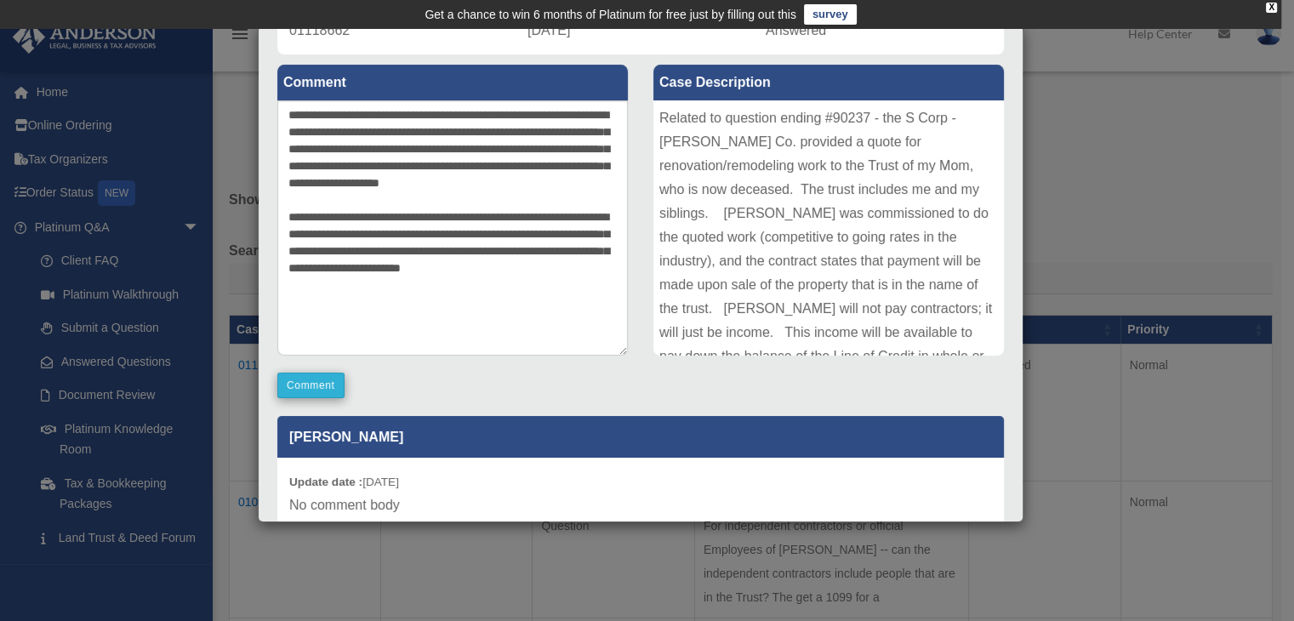  I want to click on b: Update date :, so click(326, 482).